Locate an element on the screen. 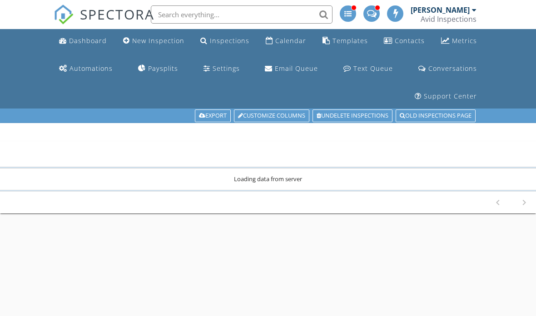  div: Text Queue is located at coordinates (373, 68).